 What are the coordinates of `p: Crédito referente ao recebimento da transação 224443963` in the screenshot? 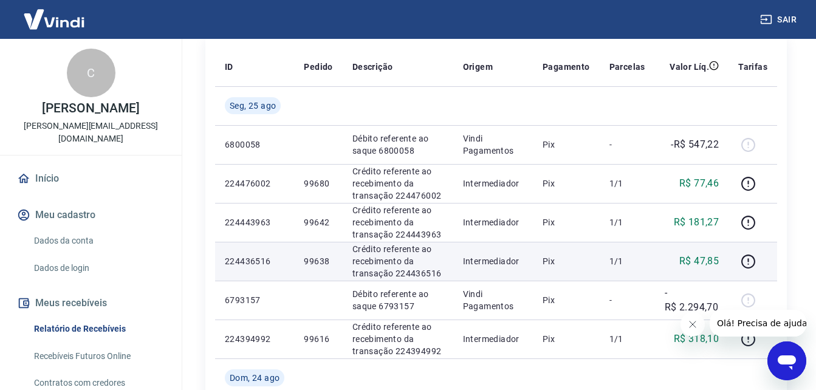 It's located at (398, 222).